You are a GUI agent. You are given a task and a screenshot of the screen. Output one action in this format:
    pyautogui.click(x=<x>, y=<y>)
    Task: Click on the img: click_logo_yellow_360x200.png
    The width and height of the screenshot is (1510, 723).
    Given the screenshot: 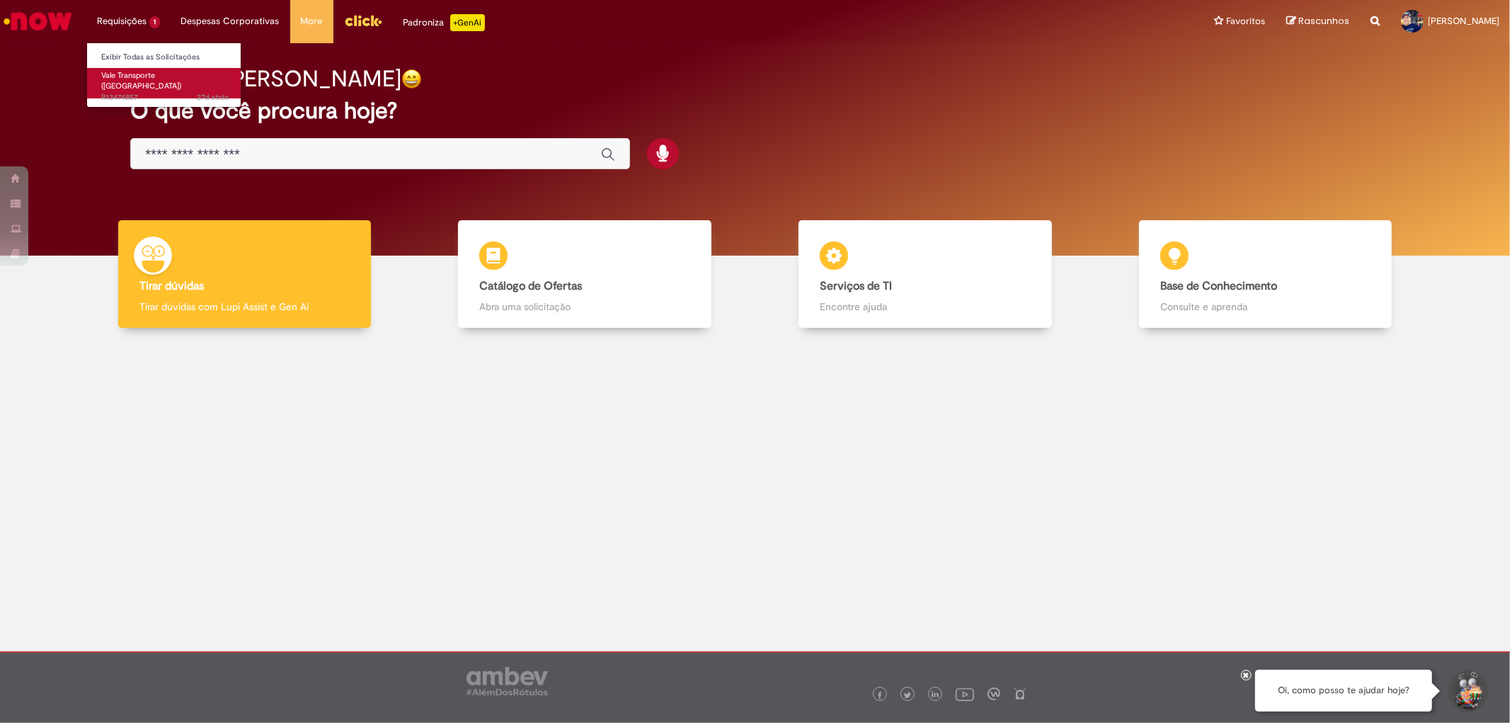 What is the action you would take?
    pyautogui.click(x=363, y=21)
    